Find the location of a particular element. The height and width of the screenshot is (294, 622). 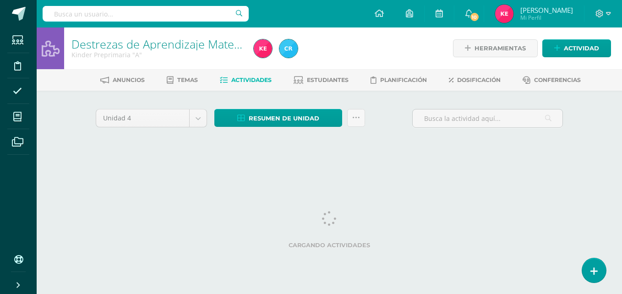

a: Actividad is located at coordinates (577, 48).